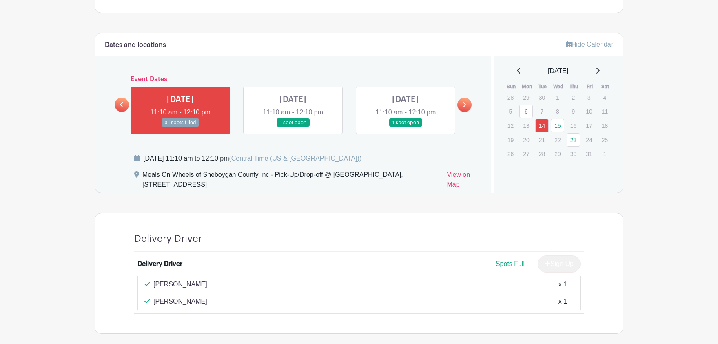 Image resolution: width=718 pixels, height=344 pixels. Describe the element at coordinates (526, 140) in the screenshot. I see `p: 20` at that location.